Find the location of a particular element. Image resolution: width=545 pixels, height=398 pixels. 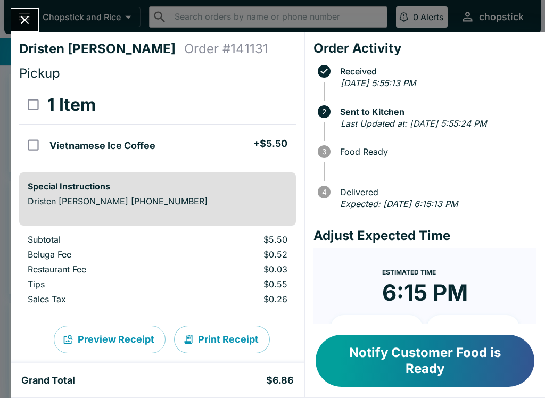

h4: Order # 141131 is located at coordinates (226, 49).